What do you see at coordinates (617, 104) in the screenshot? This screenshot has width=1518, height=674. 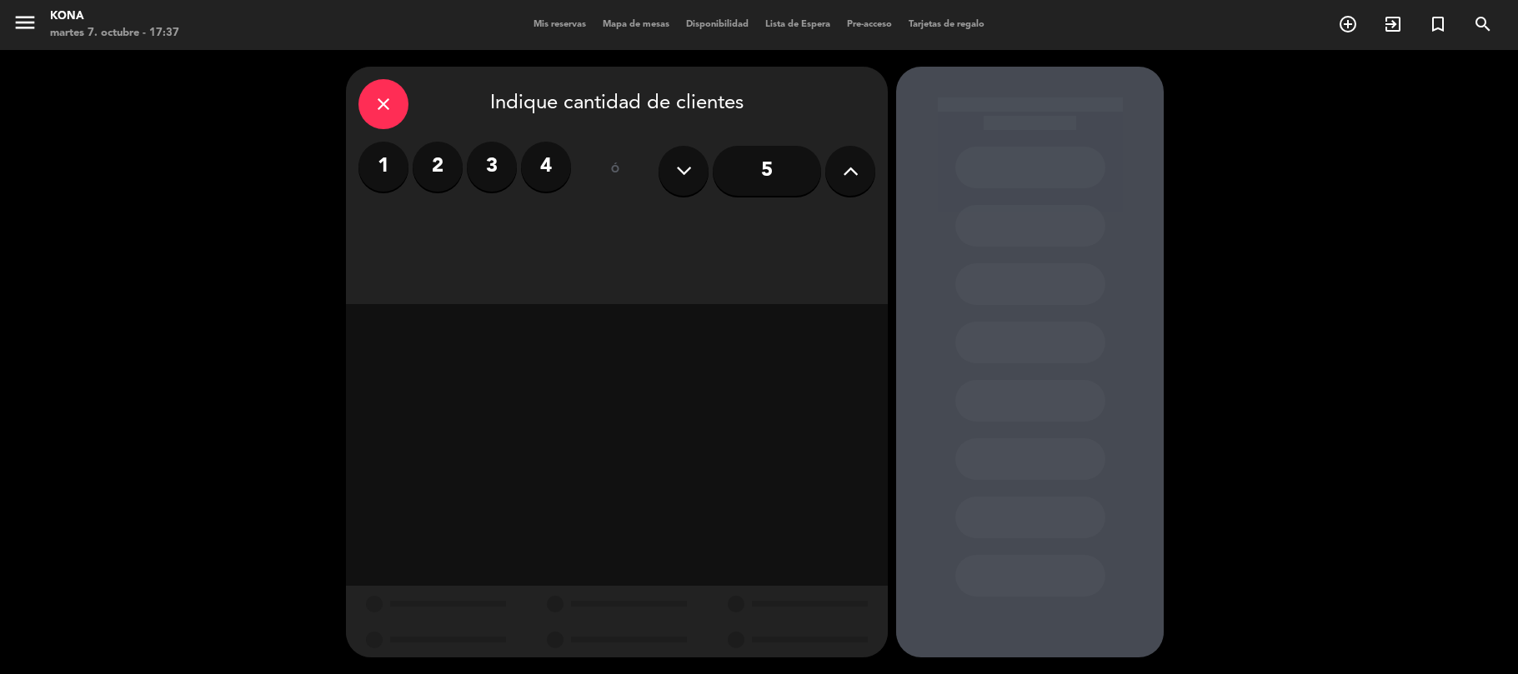 I see `div: Indique cantidad de clientes` at bounding box center [617, 104].